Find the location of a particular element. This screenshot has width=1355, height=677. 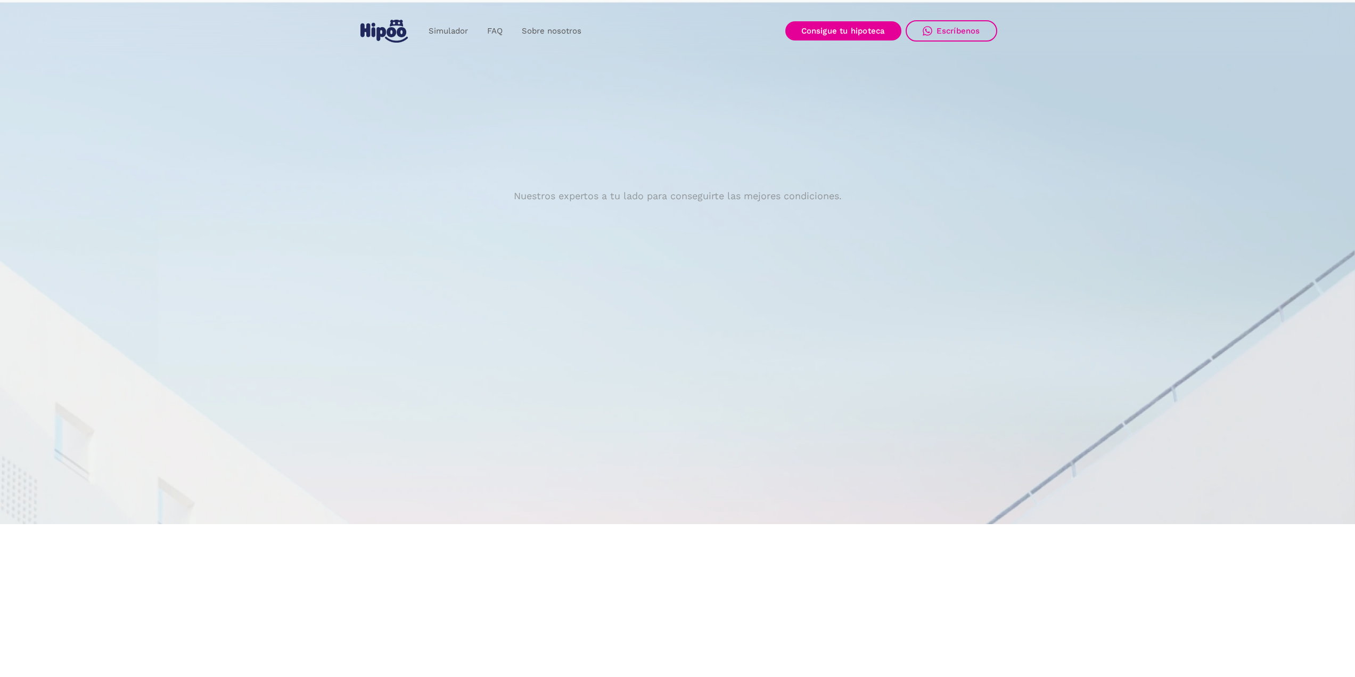

a: Sobre nosotros is located at coordinates (551, 31).